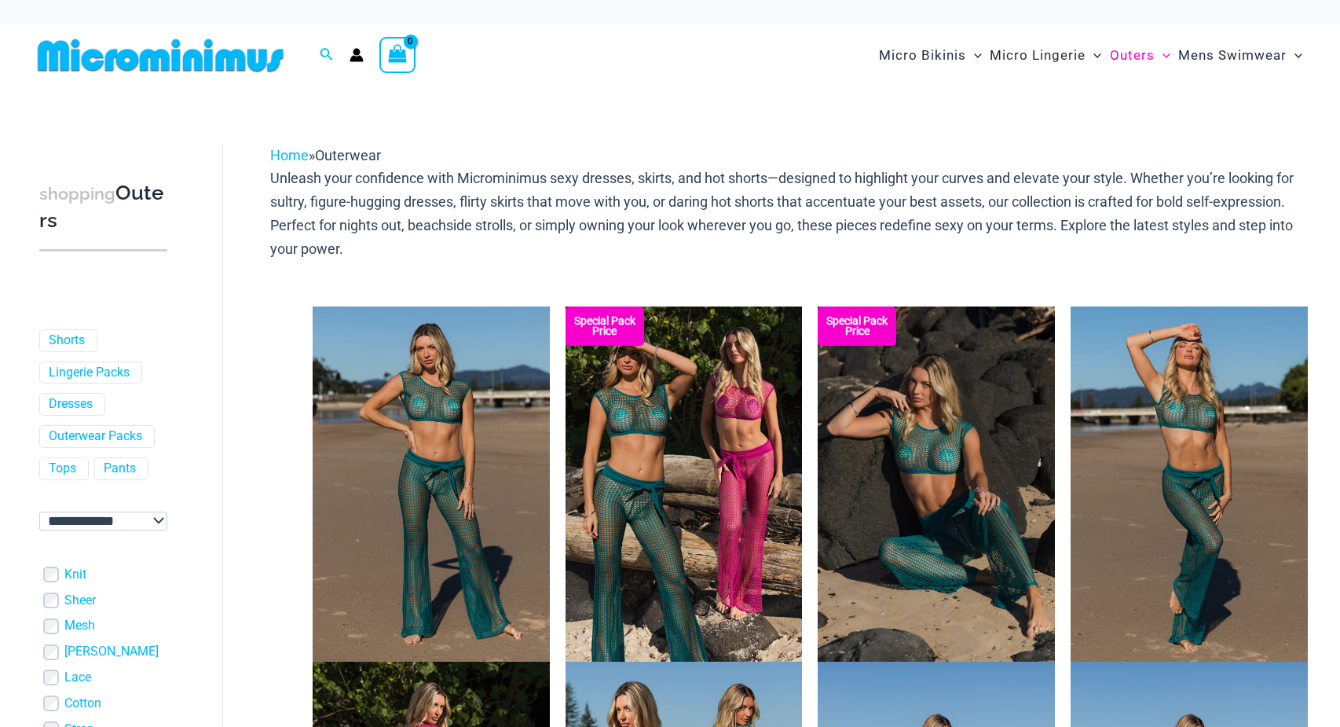 The width and height of the screenshot is (1340, 727). I want to click on a: Home, so click(289, 155).